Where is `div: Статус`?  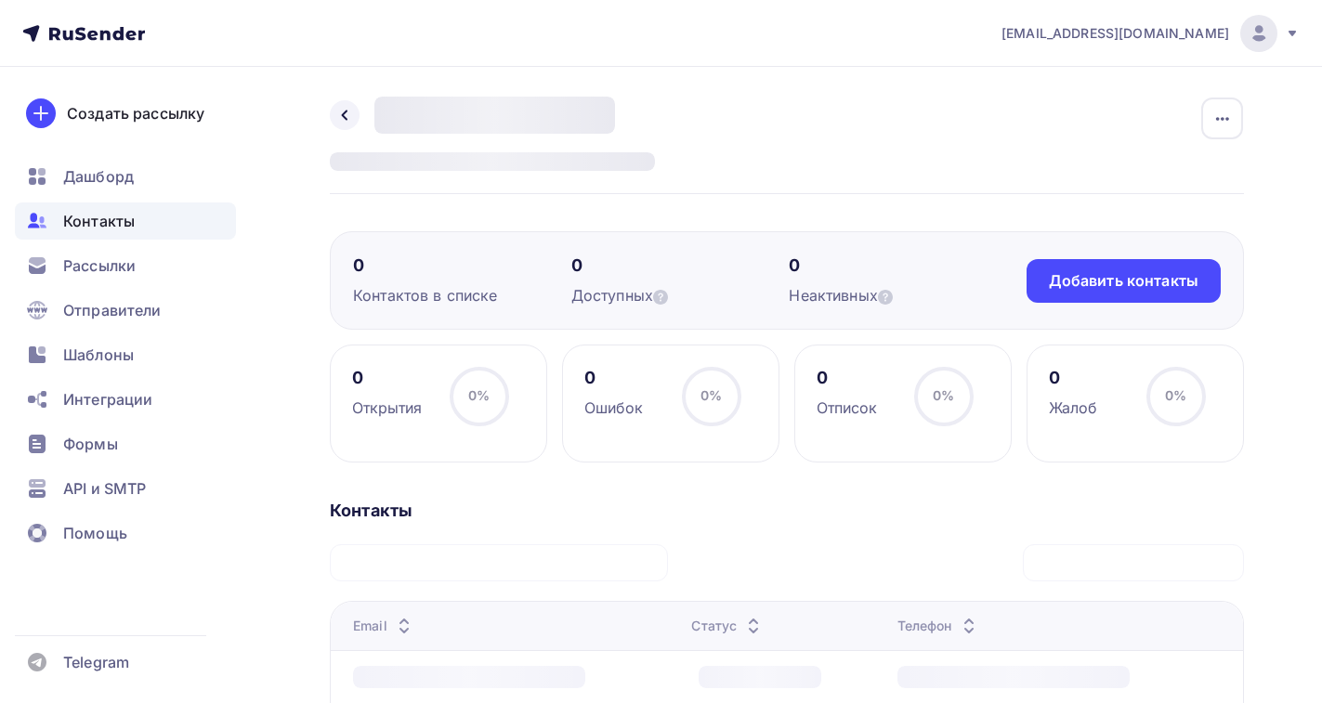
div: Статус is located at coordinates (728, 626).